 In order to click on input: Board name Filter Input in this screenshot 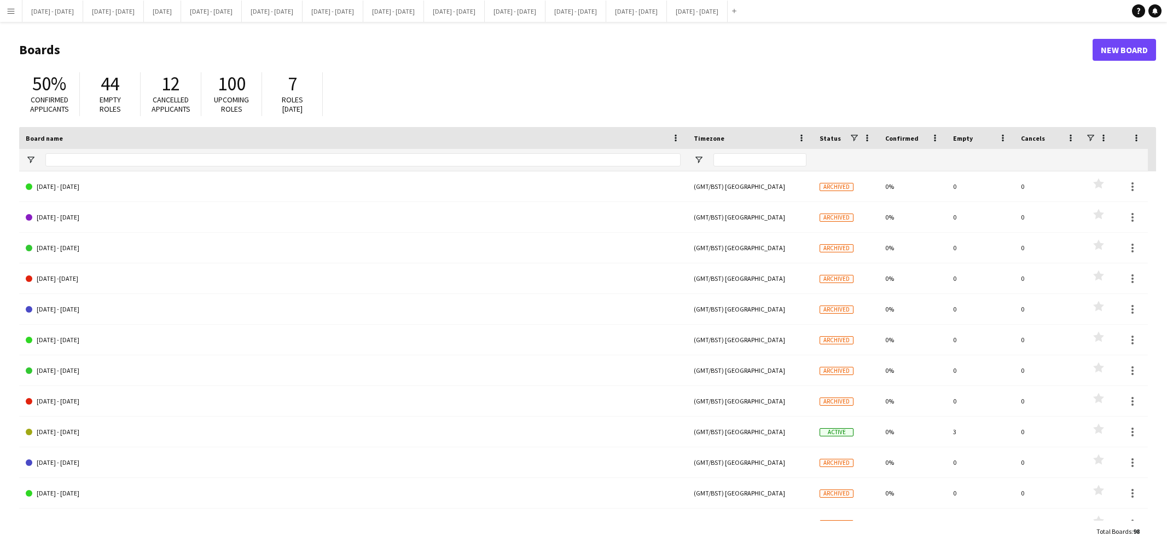, I will do `click(363, 160)`.